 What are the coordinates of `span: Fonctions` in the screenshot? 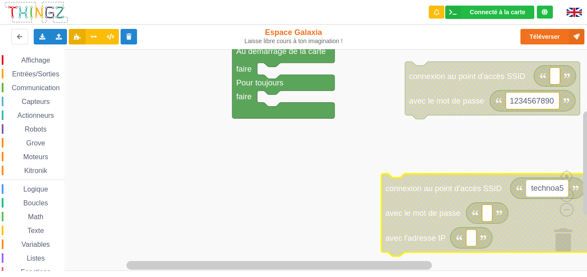 It's located at (35, 272).